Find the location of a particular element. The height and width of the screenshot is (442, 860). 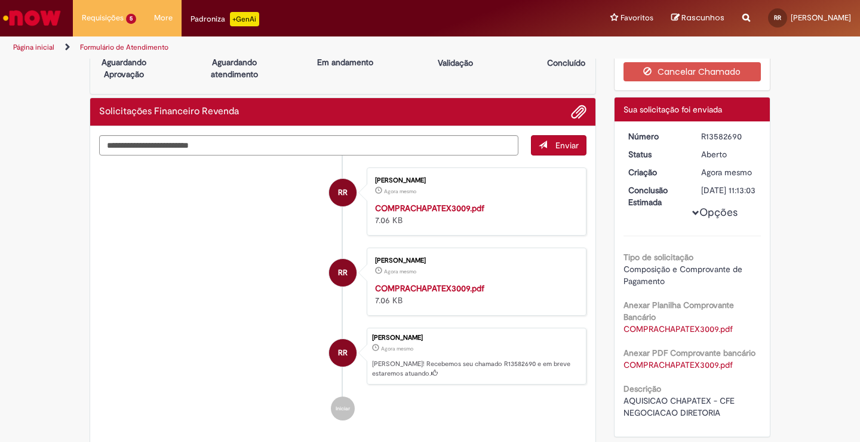

p: Aguardando Aprovação is located at coordinates (124, 68).